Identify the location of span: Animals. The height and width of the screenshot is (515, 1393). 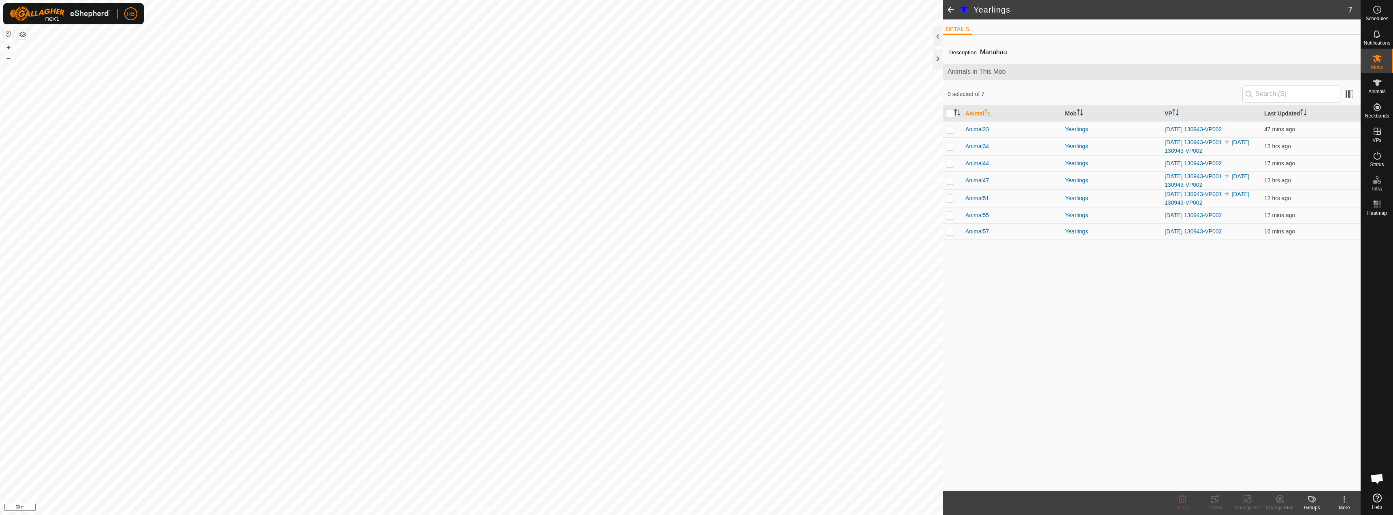
(1377, 92).